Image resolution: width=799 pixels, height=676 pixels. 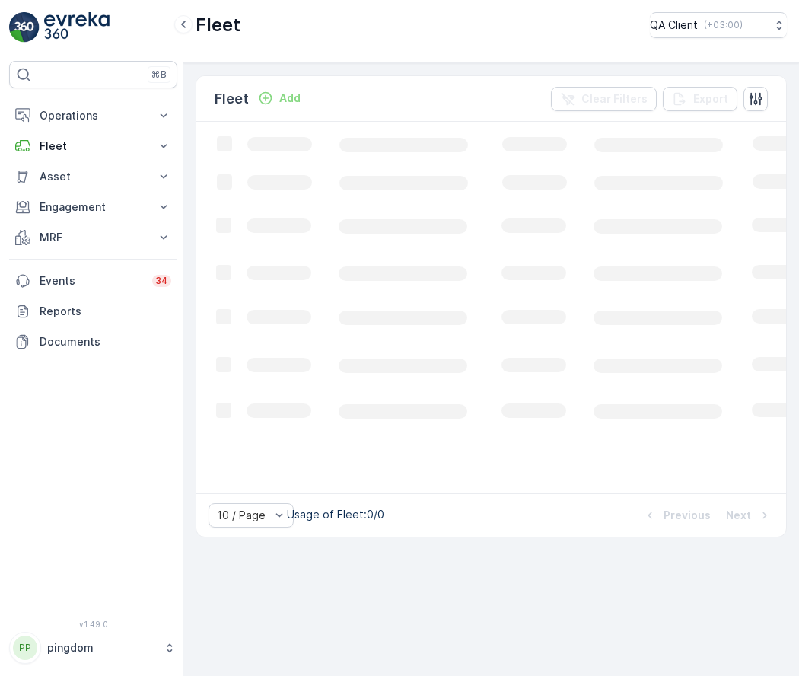 I want to click on p: MRF, so click(x=93, y=237).